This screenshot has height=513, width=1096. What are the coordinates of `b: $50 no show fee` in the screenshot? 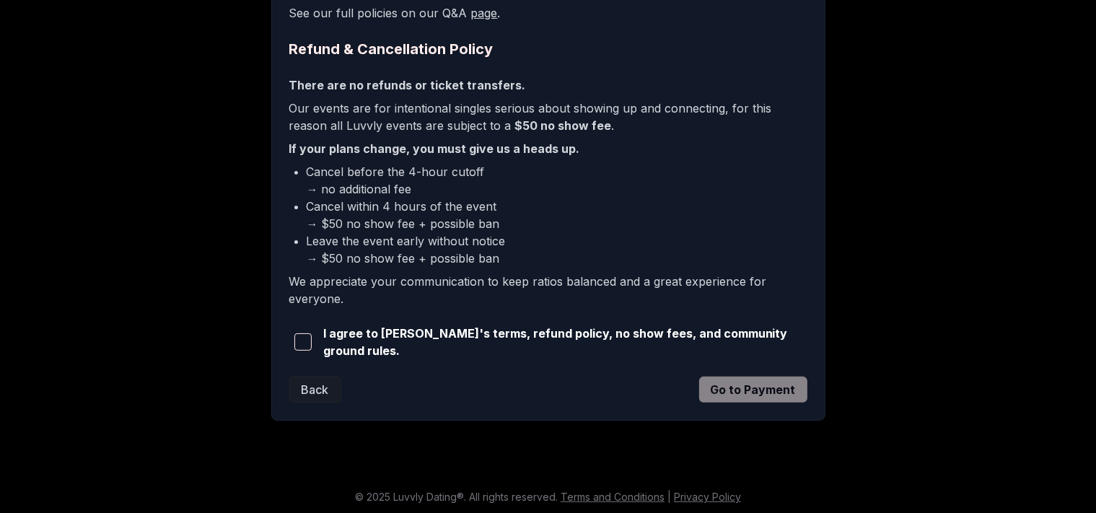 It's located at (564, 126).